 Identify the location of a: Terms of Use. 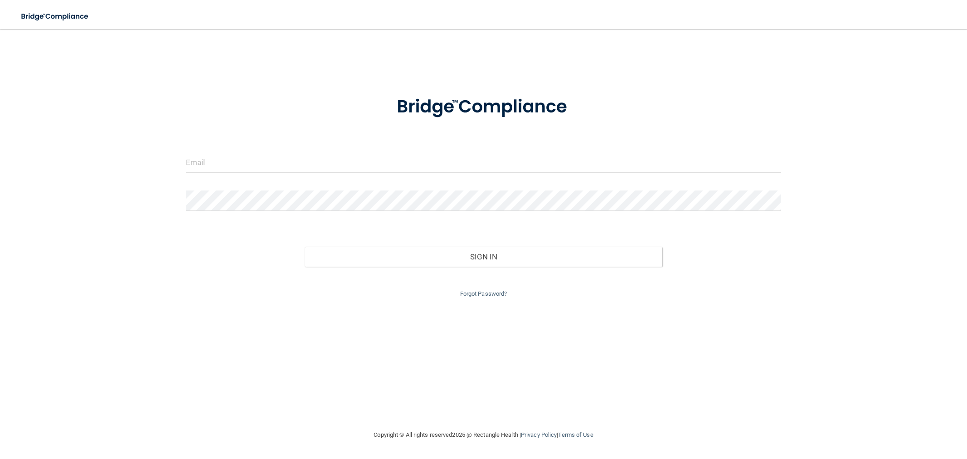
(576, 435).